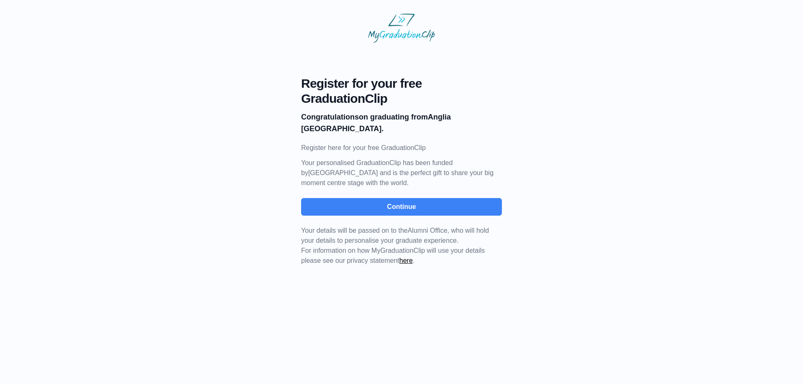 The width and height of the screenshot is (803, 384). I want to click on img: MyGraduationClip, so click(401, 28).